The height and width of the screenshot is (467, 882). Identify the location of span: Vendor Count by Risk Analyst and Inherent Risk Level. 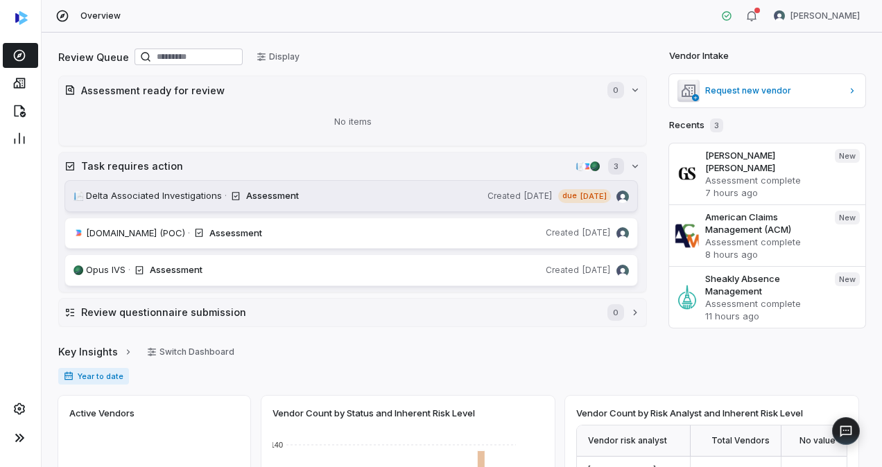
(689, 413).